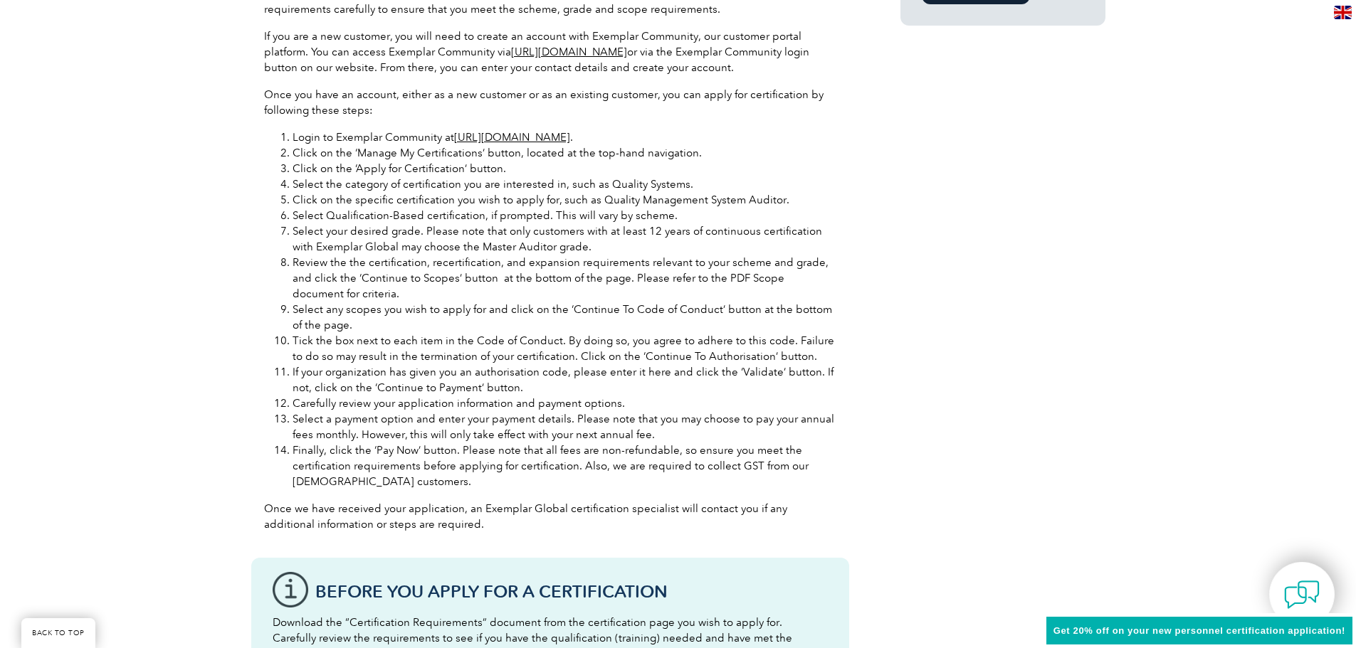  Describe the element at coordinates (564, 169) in the screenshot. I see `li: Click on the ‘Apply for Certification’ button.` at that location.